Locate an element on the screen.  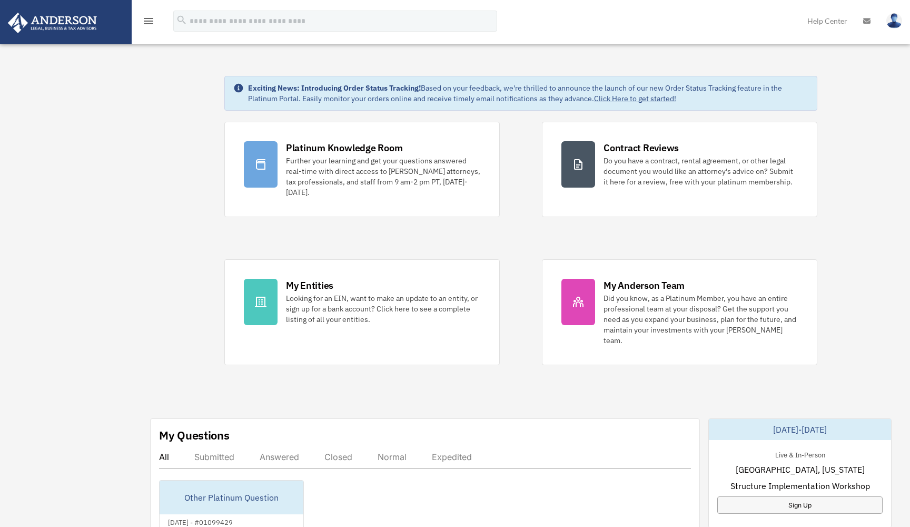
div: Submitted is located at coordinates (214, 457).